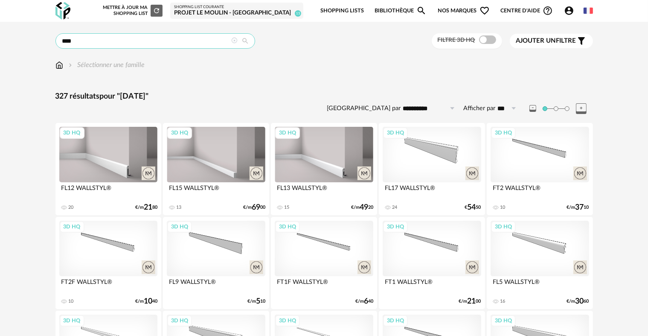 The image size is (648, 336). What do you see at coordinates (580, 301) in the screenshot?
I see `span: 30` at bounding box center [580, 301].